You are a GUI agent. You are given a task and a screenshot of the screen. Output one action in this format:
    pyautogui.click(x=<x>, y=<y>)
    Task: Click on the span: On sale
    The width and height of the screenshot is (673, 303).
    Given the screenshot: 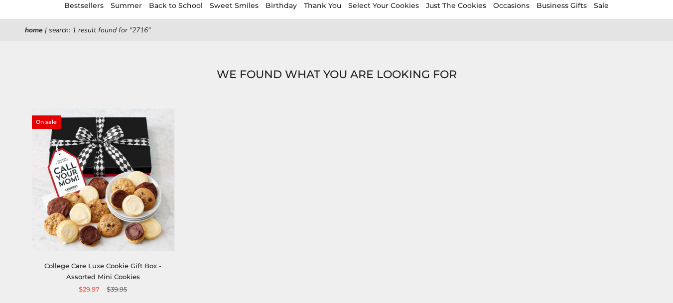 What is the action you would take?
    pyautogui.click(x=46, y=122)
    